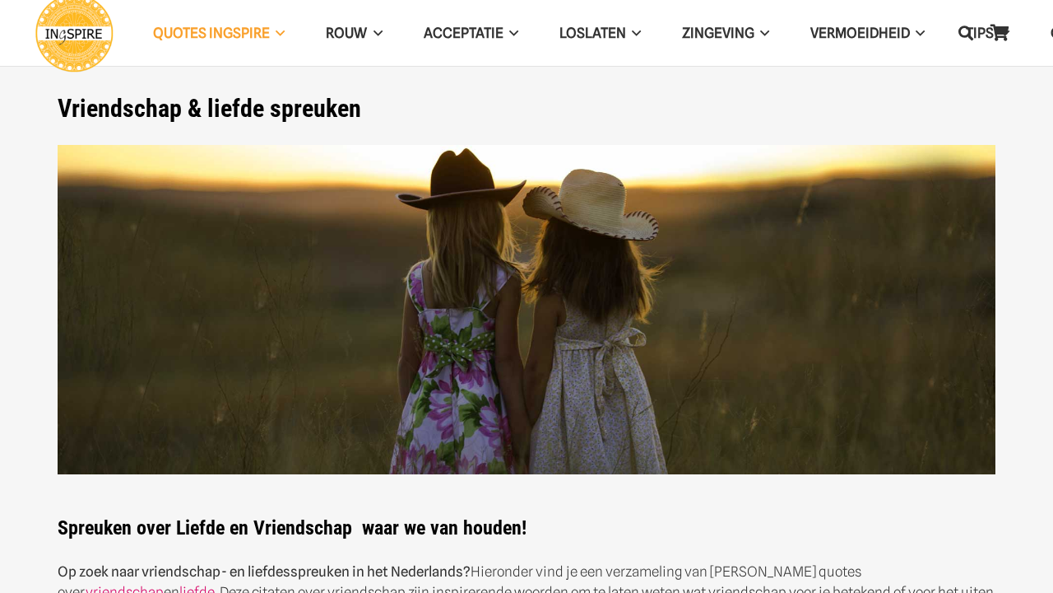  Describe the element at coordinates (277, 33) in the screenshot. I see `span: QUOTES INGSPIRE Menu` at that location.